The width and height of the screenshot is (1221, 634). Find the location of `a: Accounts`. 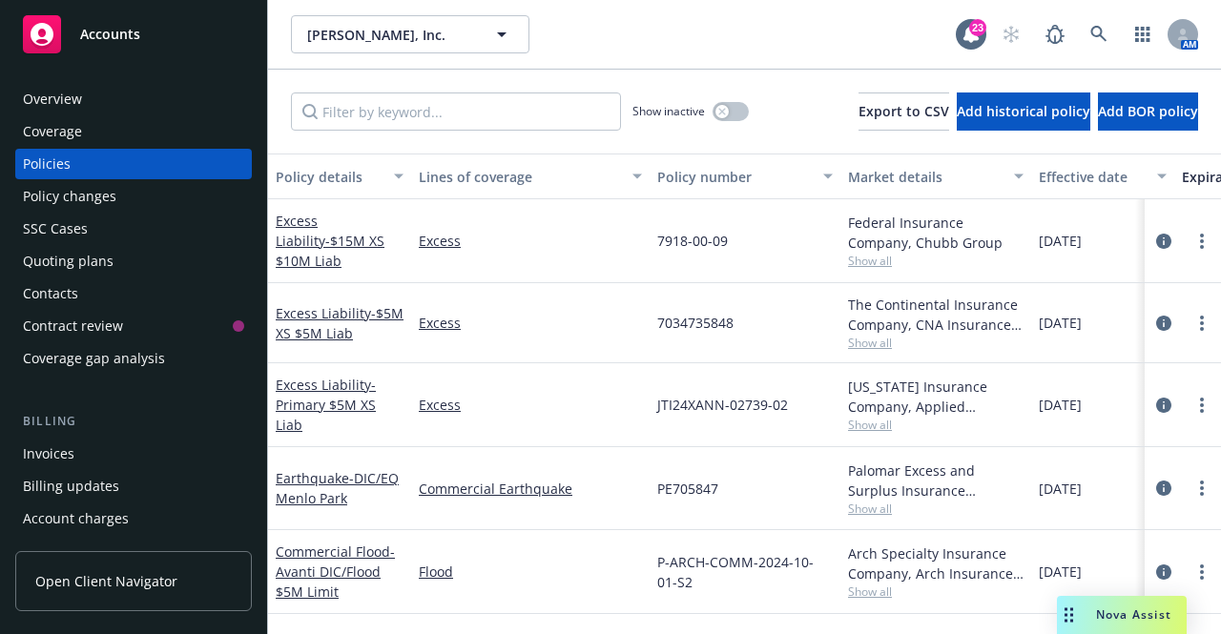

a: Accounts is located at coordinates (134, 34).